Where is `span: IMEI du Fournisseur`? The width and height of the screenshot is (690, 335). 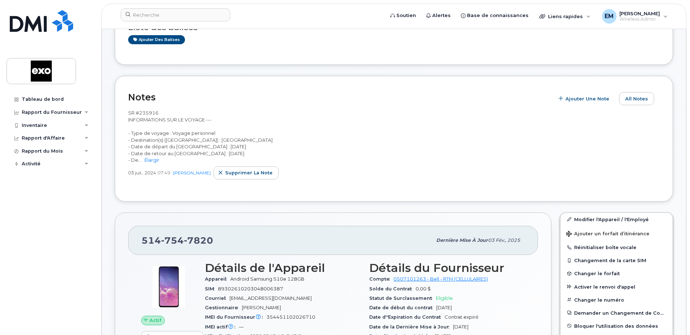 span: IMEI du Fournisseur is located at coordinates (236, 317).